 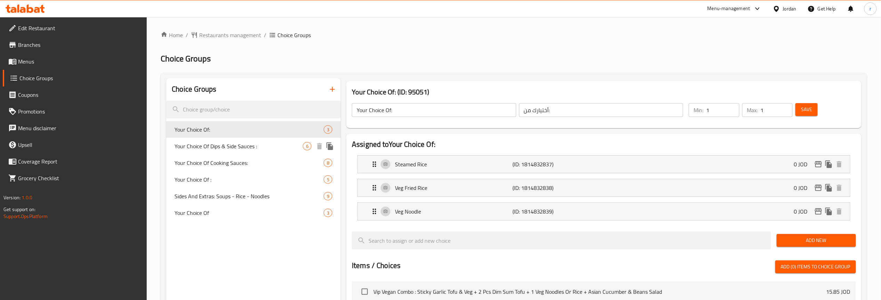 What do you see at coordinates (75, 95) in the screenshot?
I see `a: Coupons` at bounding box center [75, 95].